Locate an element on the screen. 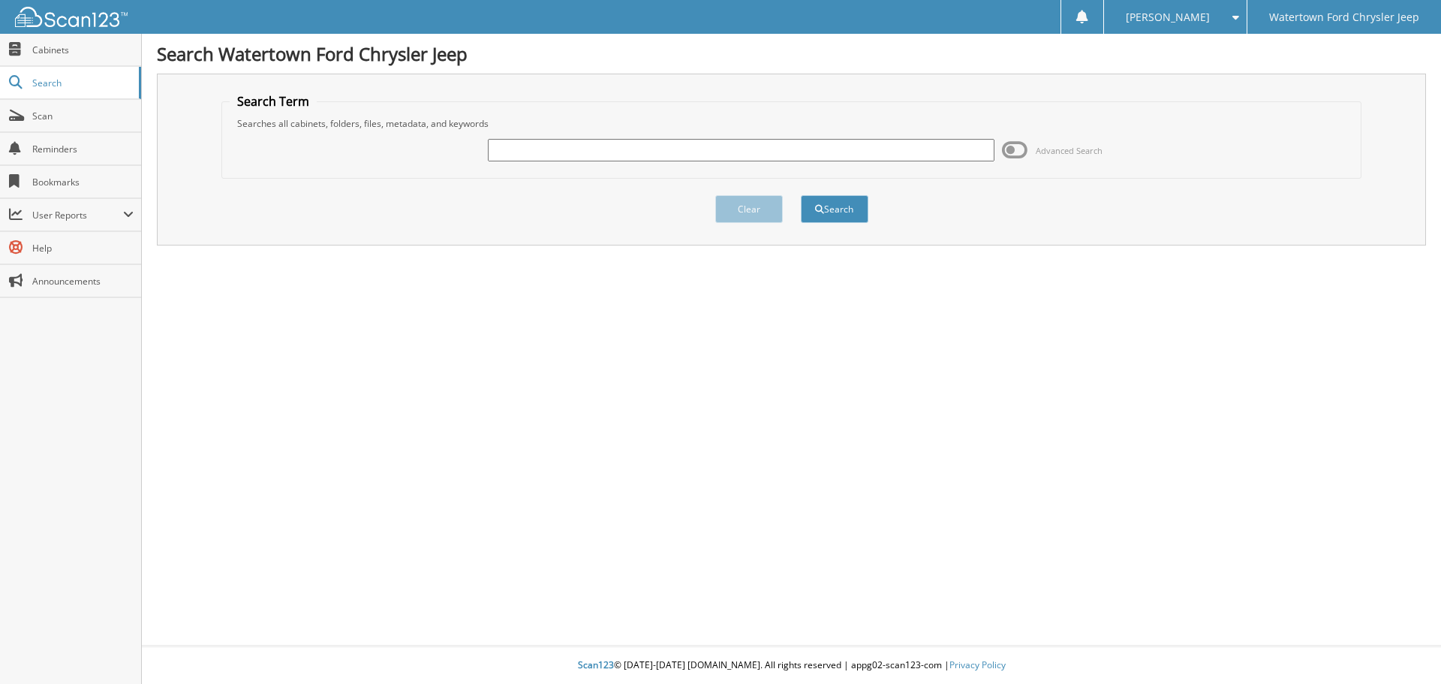 This screenshot has width=1441, height=684. h1: Search Watertown Ford Chrysler Jeep is located at coordinates (791, 53).